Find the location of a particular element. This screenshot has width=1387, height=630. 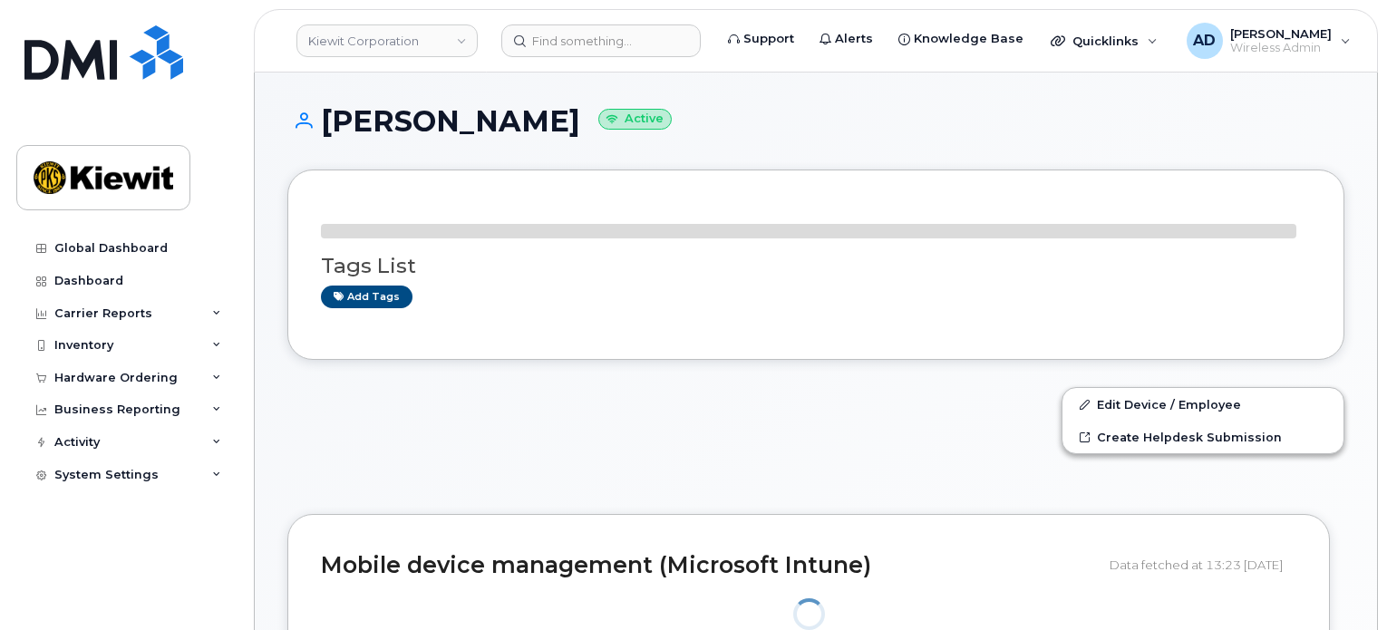

a: Create Helpdesk Submission is located at coordinates (1203, 437).